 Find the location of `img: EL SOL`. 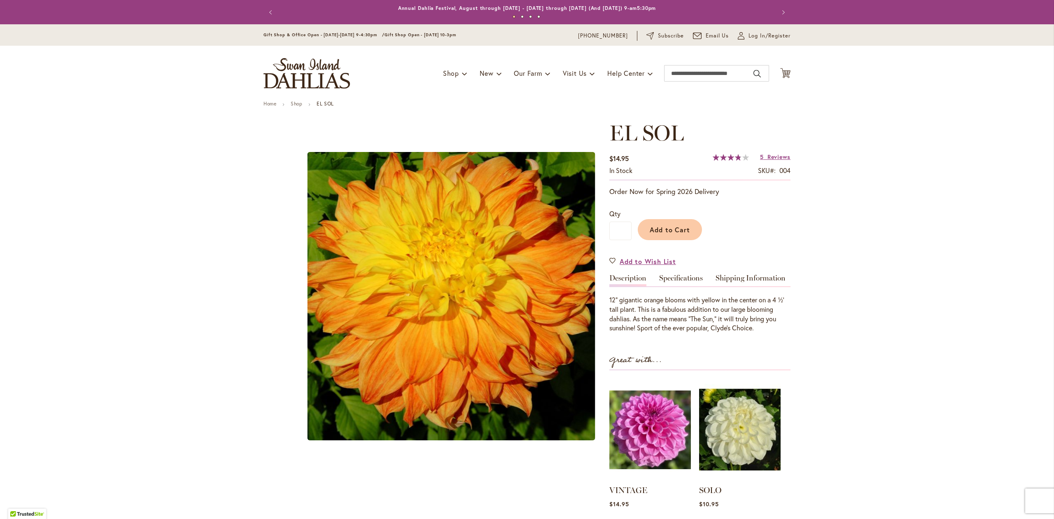

img: EL SOL is located at coordinates (451, 296).